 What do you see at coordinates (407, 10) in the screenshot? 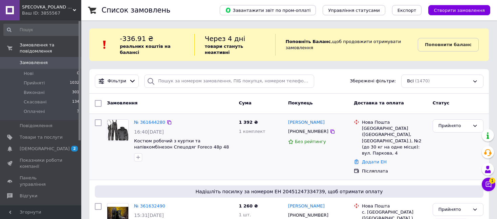
I see `button: Експорт` at bounding box center [407, 10].